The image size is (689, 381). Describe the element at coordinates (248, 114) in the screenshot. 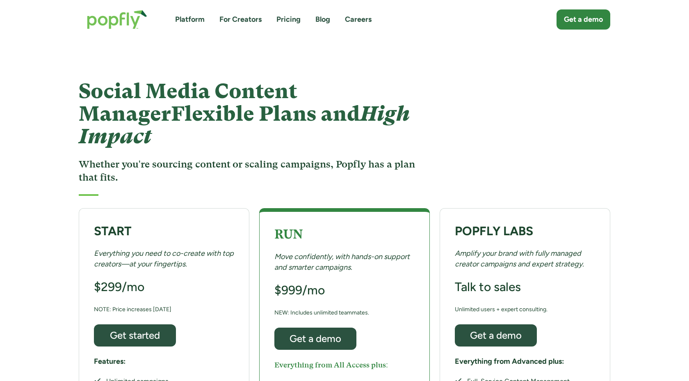

I see `h1: Social Media Content Manager` at that location.